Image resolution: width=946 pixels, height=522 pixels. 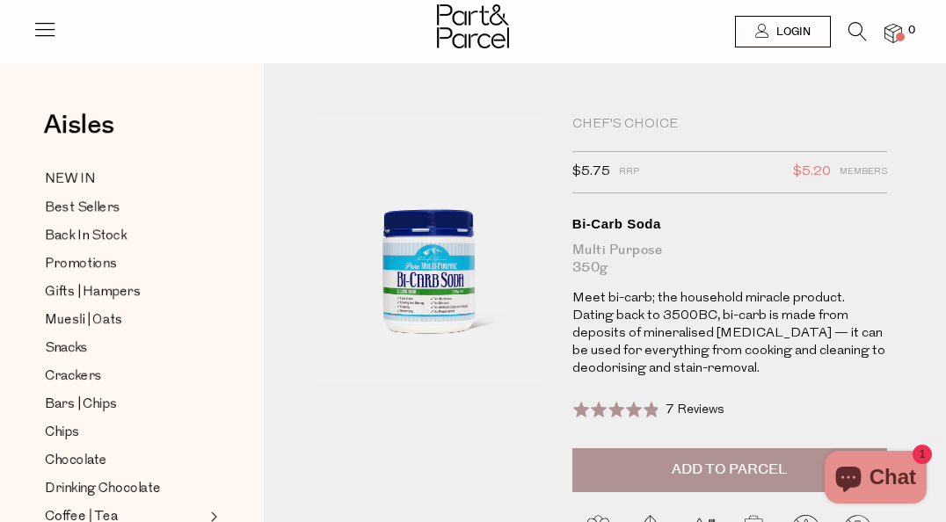 What do you see at coordinates (62, 434) in the screenshot?
I see `span: Chips` at bounding box center [62, 434].